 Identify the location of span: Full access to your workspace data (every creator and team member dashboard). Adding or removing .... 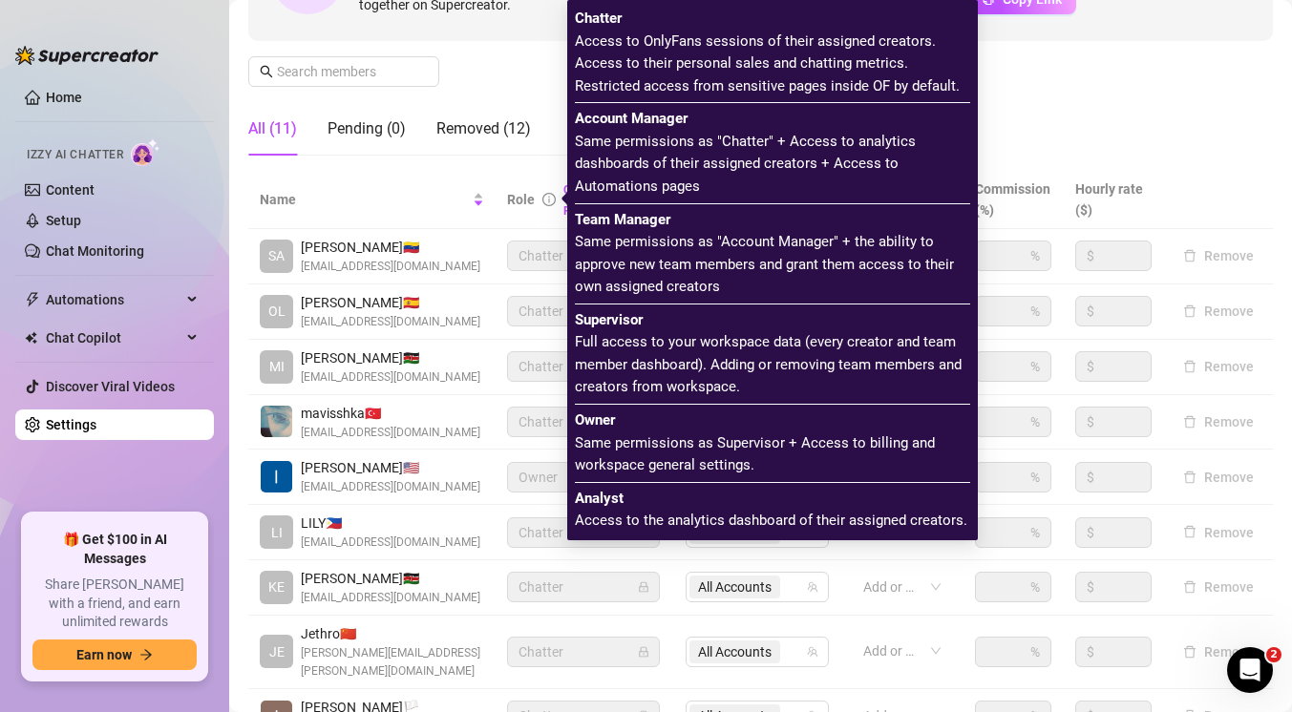
(773, 354).